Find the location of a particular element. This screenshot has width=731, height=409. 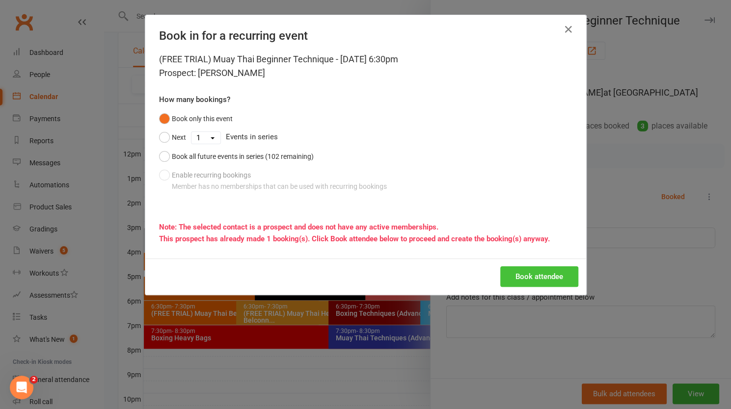

span: 2 is located at coordinates (34, 380).